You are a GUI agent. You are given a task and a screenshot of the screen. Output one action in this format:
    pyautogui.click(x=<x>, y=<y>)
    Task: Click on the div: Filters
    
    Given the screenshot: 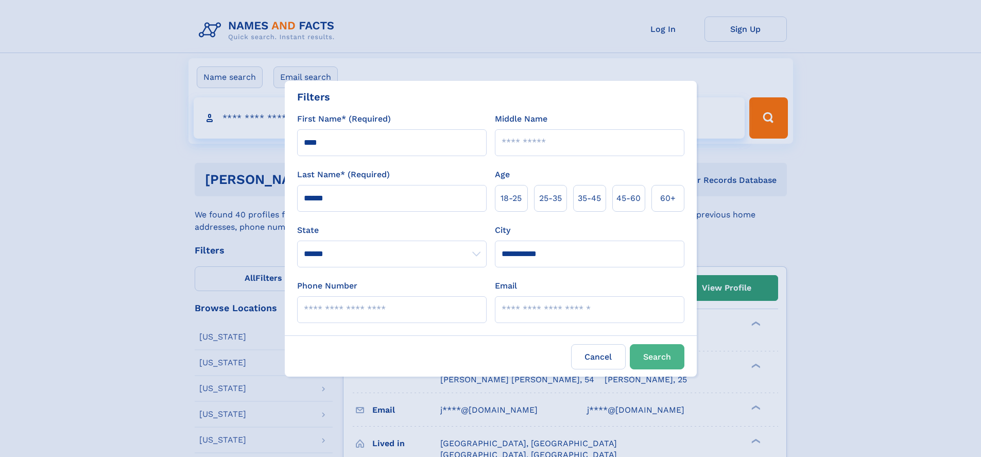 What is the action you would take?
    pyautogui.click(x=314, y=97)
    